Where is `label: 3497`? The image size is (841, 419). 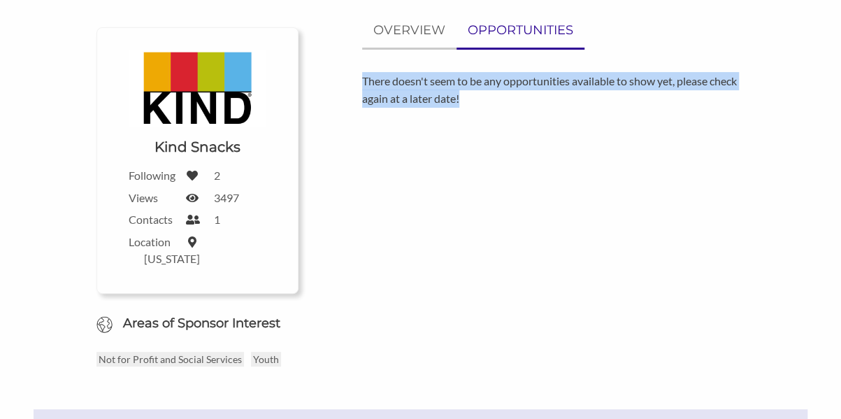
label: 3497 is located at coordinates (226, 197).